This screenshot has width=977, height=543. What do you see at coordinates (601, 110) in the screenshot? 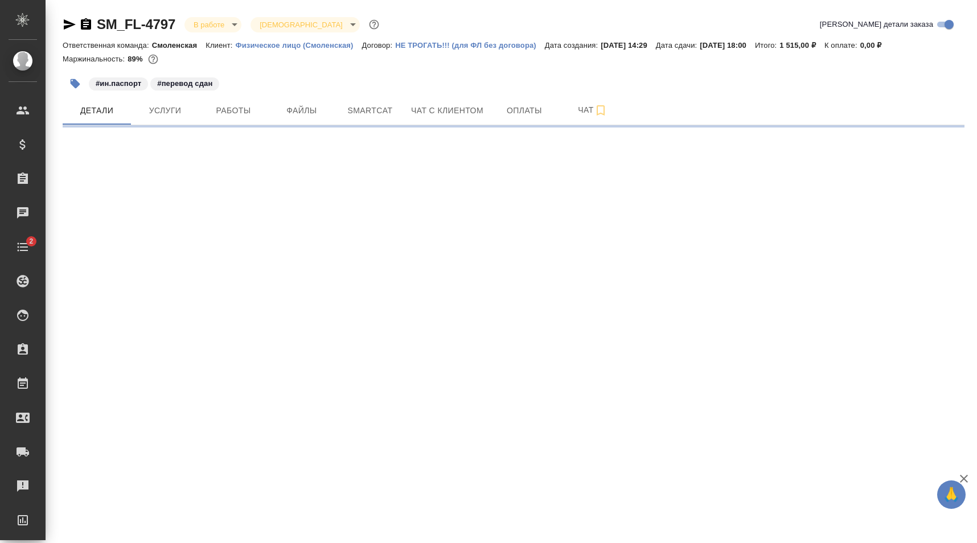
I see `svg: Подписаться` at bounding box center [601, 110].